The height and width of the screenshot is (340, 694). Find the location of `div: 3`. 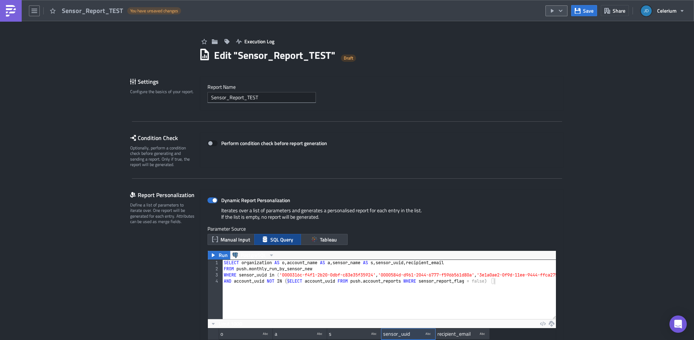

div: 3 is located at coordinates (215, 275).